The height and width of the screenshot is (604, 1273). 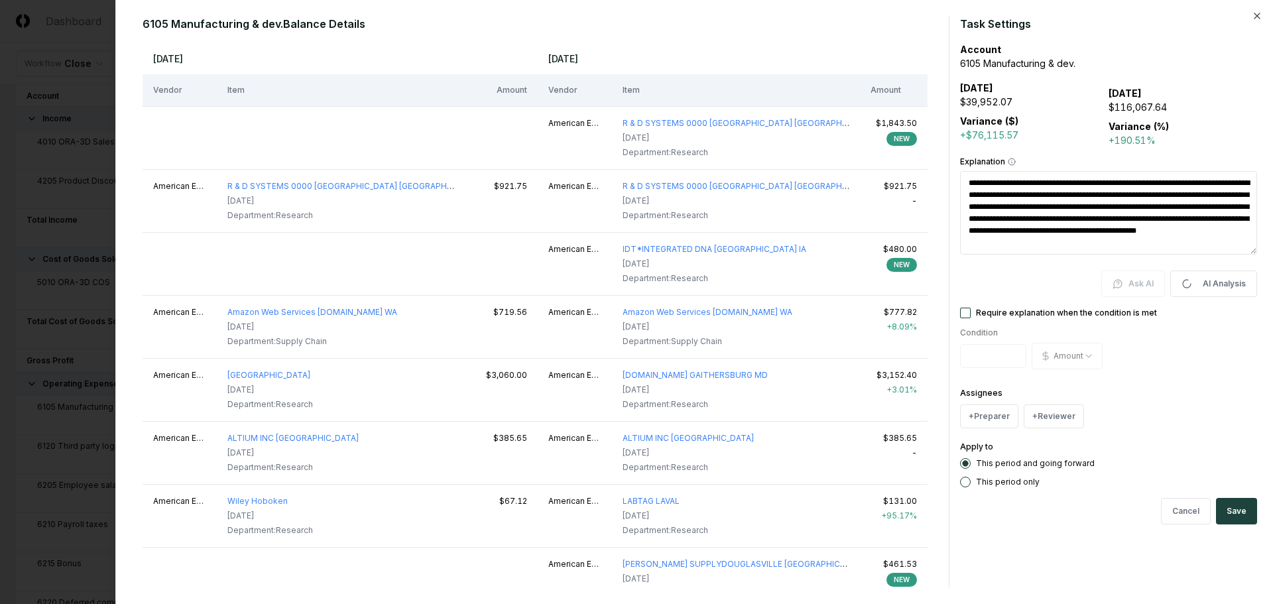 What do you see at coordinates (1067, 313) in the screenshot?
I see `label: Require explanation when the condition is met` at bounding box center [1067, 313].